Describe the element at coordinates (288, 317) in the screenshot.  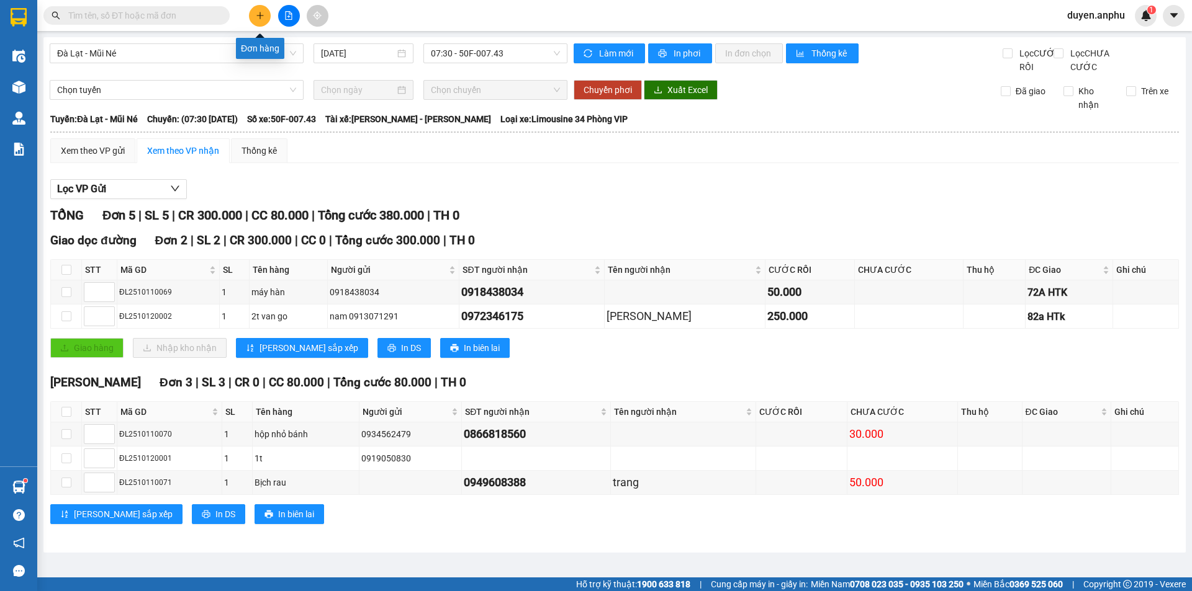
I see `div: 2t van go` at that location.